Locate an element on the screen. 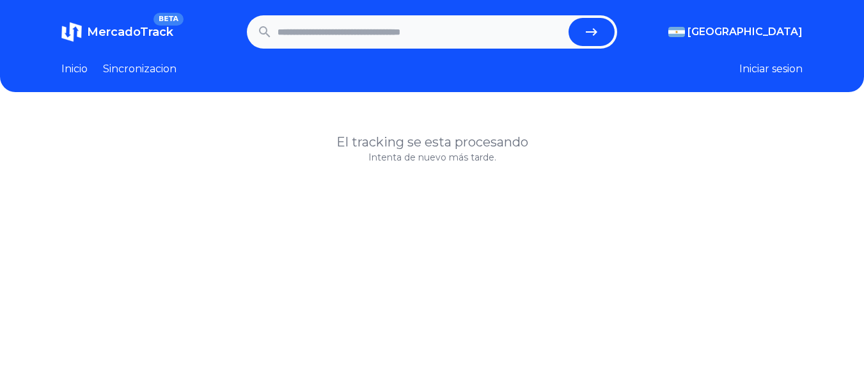 Image resolution: width=864 pixels, height=385 pixels. img: MercadoTrack is located at coordinates (72, 32).